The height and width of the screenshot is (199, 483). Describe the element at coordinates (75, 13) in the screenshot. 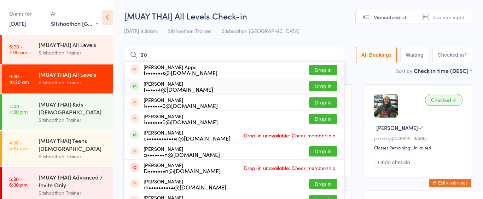

I see `div: At` at that location.